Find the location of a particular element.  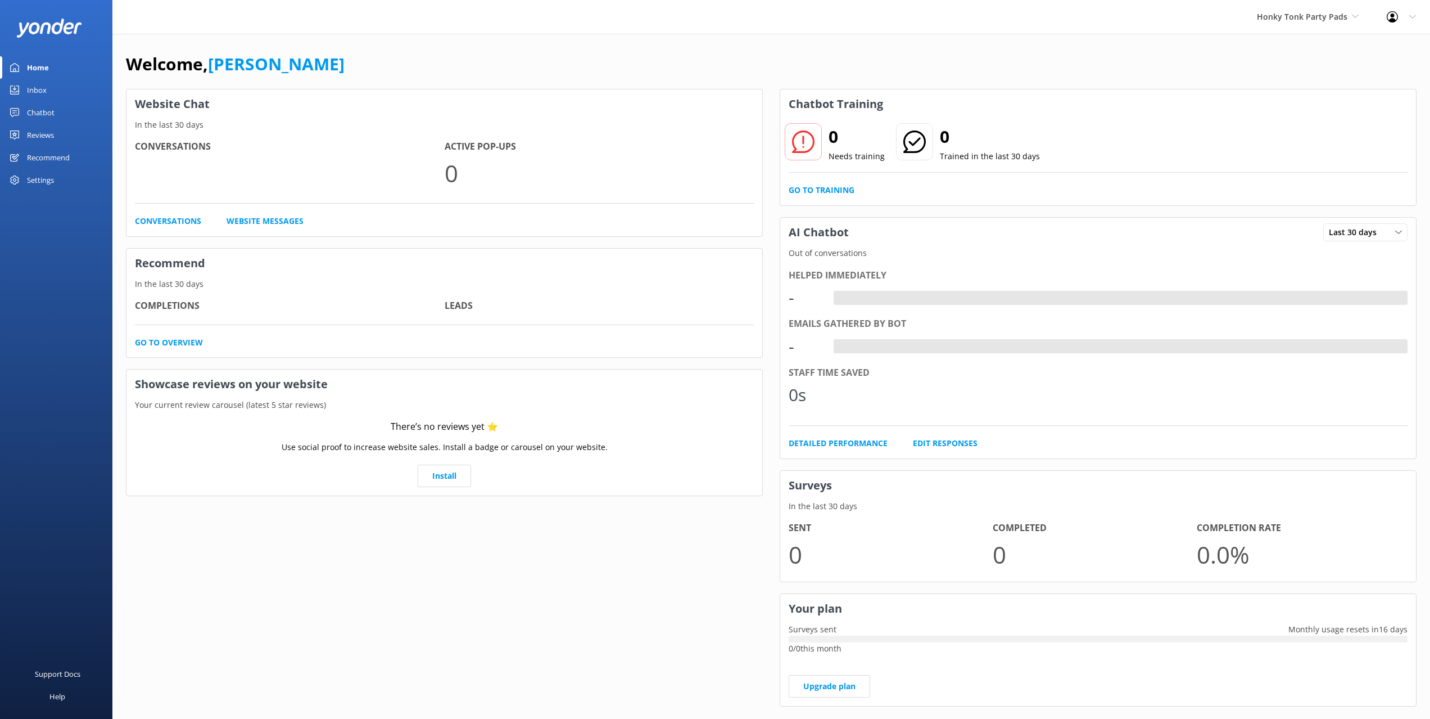

a: Website Messages is located at coordinates (265, 221).